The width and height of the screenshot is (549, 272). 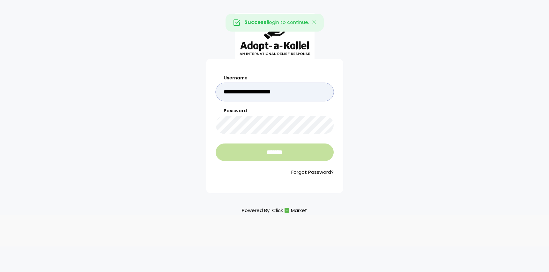 What do you see at coordinates (275, 36) in the screenshot?
I see `img: aak_logo_sm.jpeg` at bounding box center [275, 36].